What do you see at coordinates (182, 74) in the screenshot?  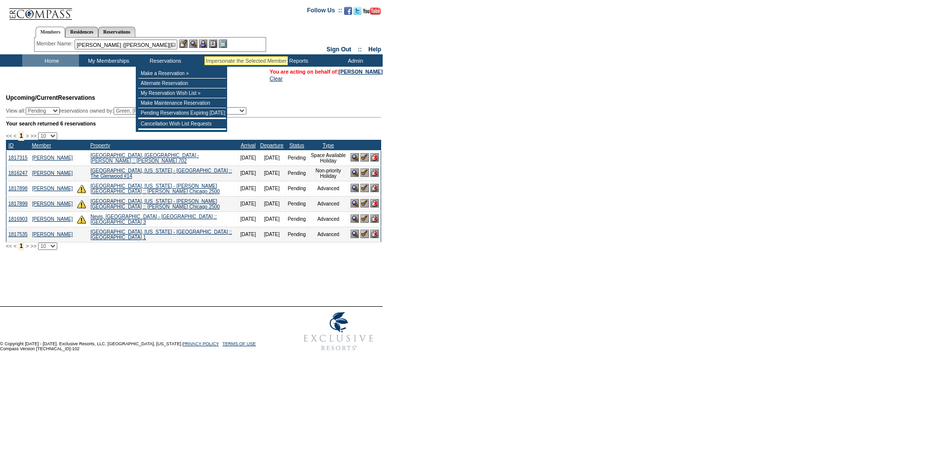 I see `td: Make a Reservation »` at bounding box center [182, 74].